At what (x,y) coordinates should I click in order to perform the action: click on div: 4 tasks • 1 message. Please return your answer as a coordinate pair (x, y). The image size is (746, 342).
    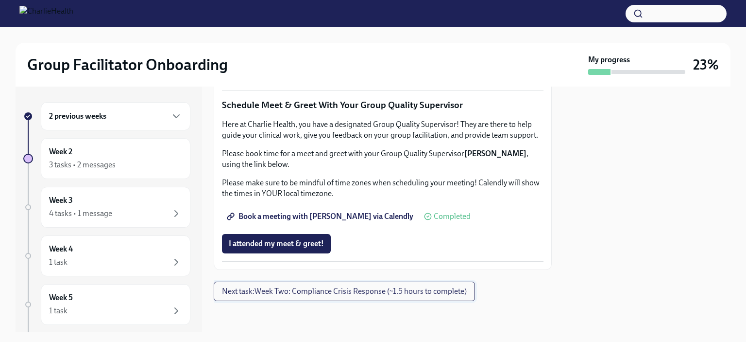
    Looking at the image, I should click on (81, 213).